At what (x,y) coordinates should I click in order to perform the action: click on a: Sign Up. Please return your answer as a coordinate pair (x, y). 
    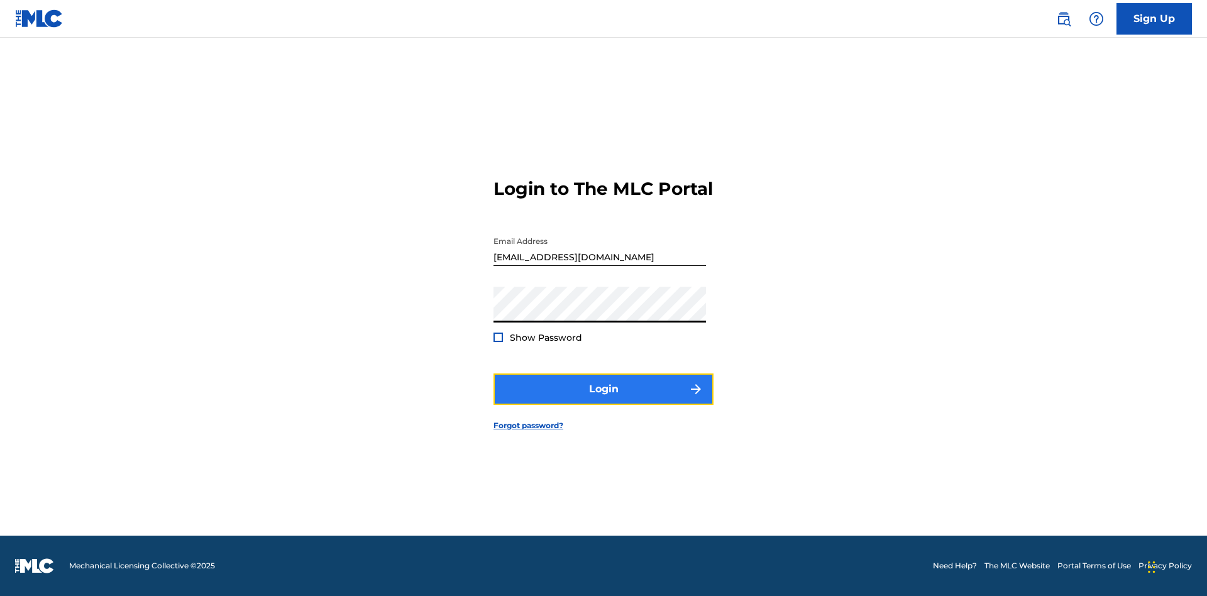
    Looking at the image, I should click on (1154, 19).